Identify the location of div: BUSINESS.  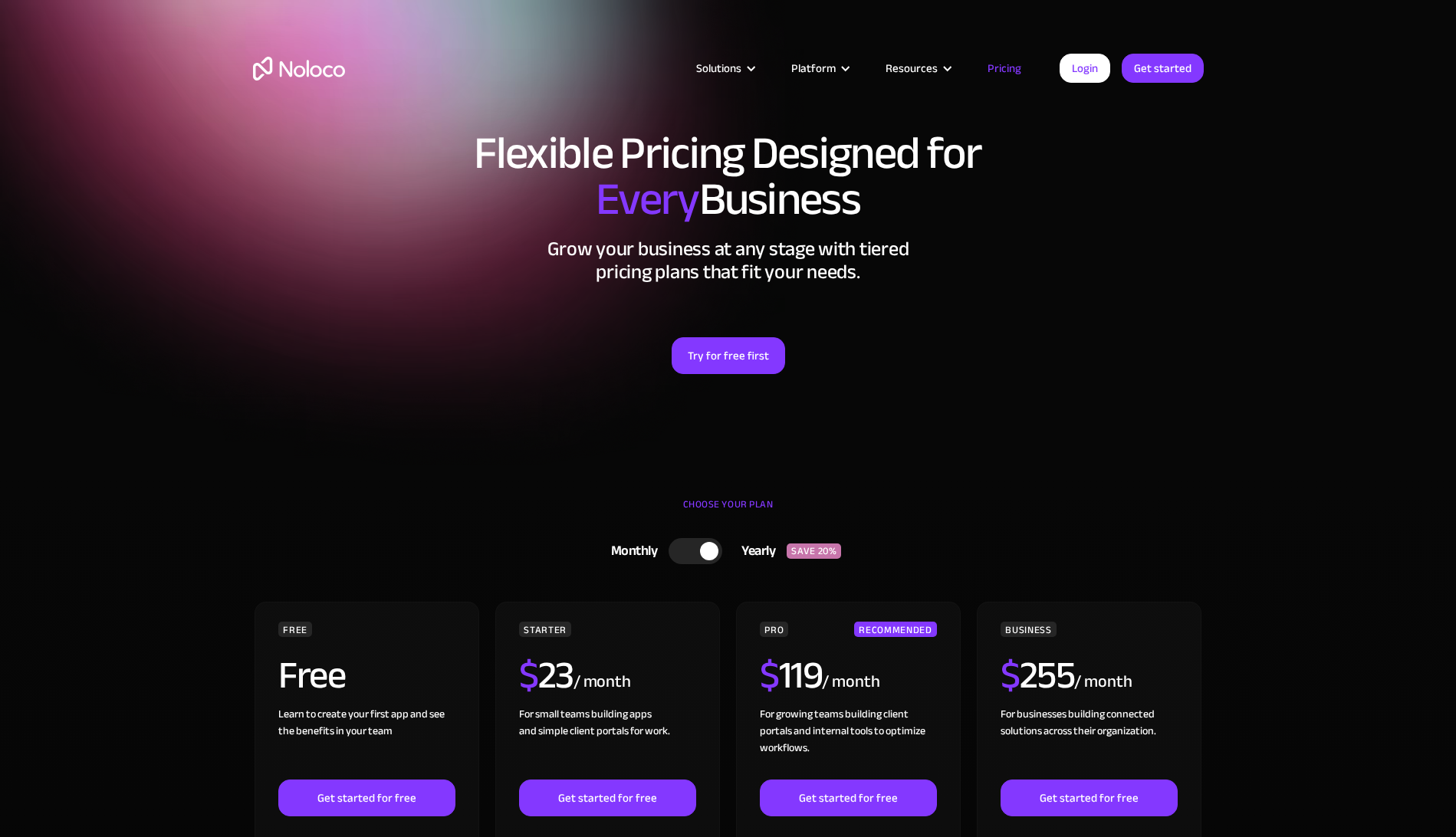
(1028, 629).